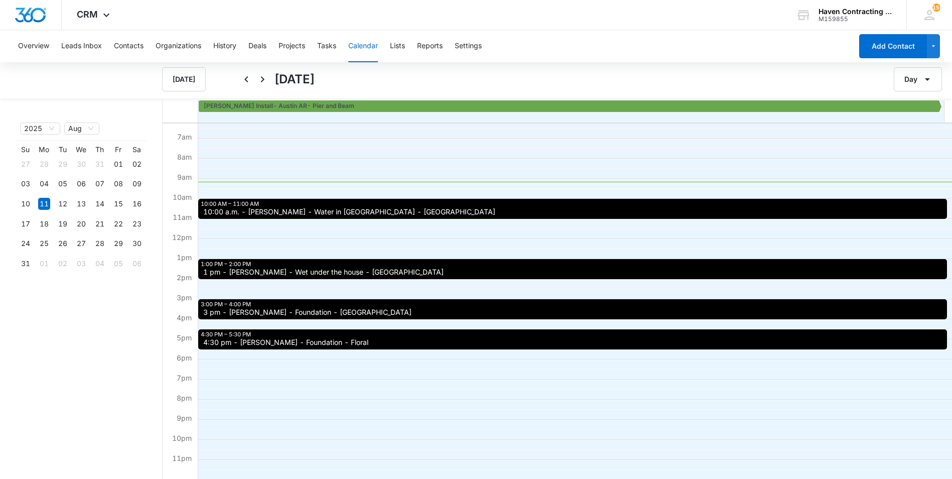  What do you see at coordinates (44, 244) in the screenshot?
I see `td: 2025-08-25` at bounding box center [44, 244].